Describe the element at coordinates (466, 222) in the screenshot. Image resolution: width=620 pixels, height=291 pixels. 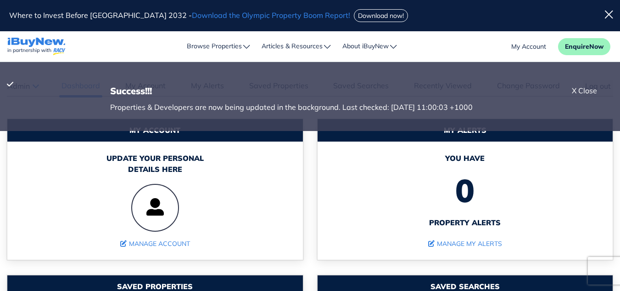
I see `span: property alerts` at that location.